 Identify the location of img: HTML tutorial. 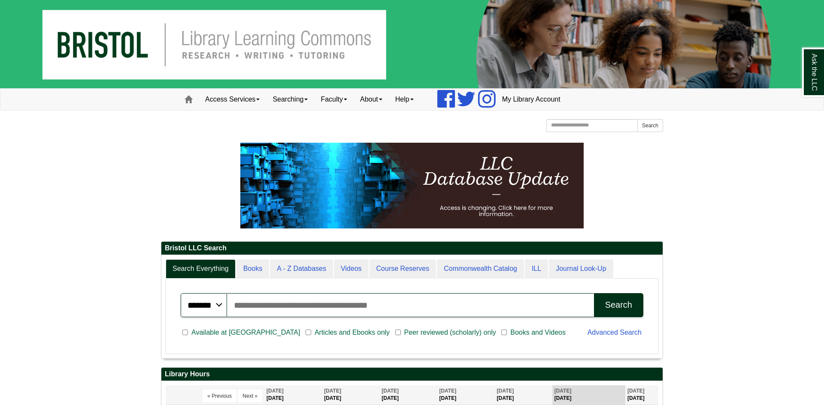
(412, 186).